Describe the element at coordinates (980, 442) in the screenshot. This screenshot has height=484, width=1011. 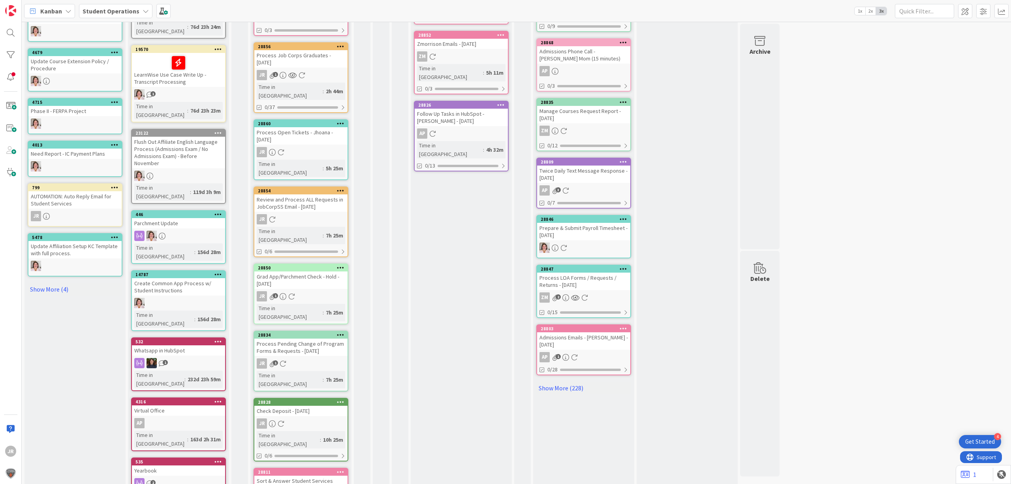
I see `div: Open Get Started checklist, remaining modules: 4` at that location.